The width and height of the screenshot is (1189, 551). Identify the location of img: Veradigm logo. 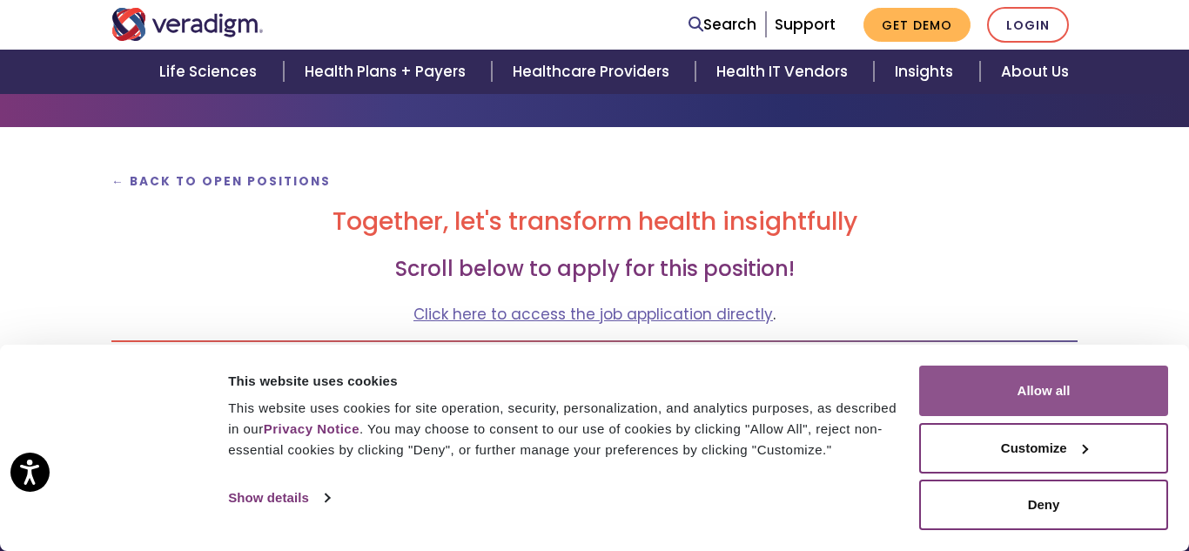
(187, 24).